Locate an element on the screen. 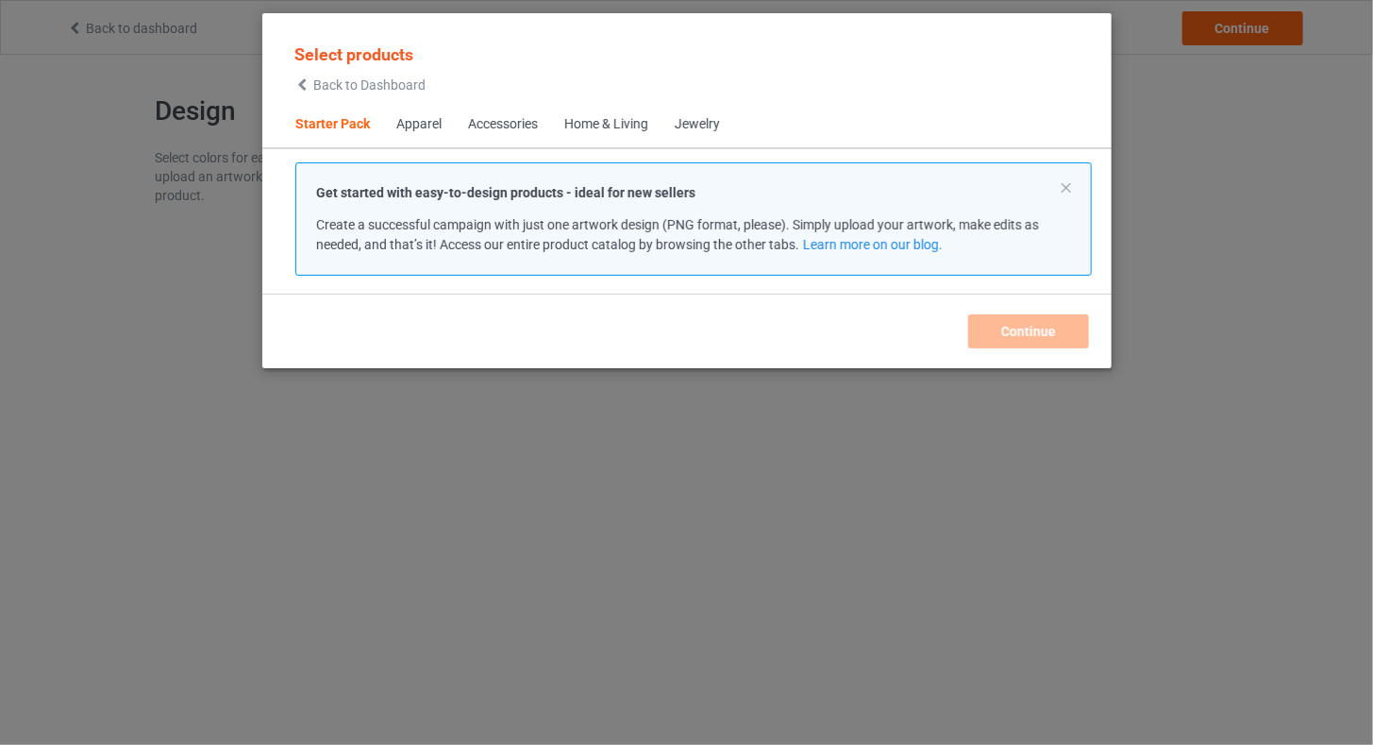 Image resolution: width=1373 pixels, height=745 pixels. div: Accessories is located at coordinates (503, 125).